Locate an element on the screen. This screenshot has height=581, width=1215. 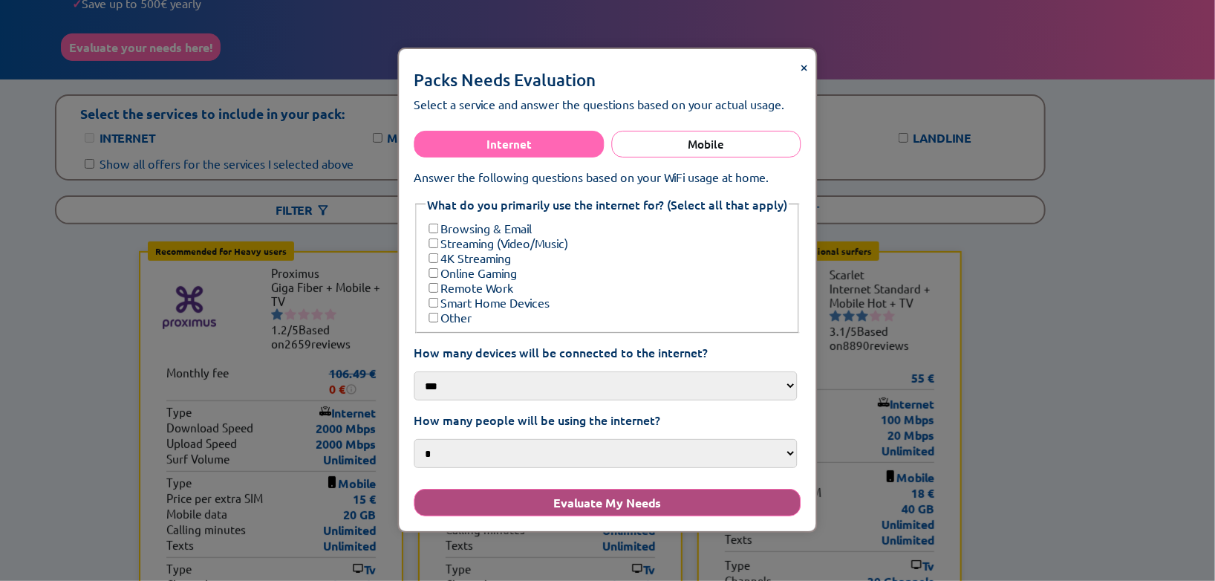
input: Remote Work is located at coordinates (434, 287).